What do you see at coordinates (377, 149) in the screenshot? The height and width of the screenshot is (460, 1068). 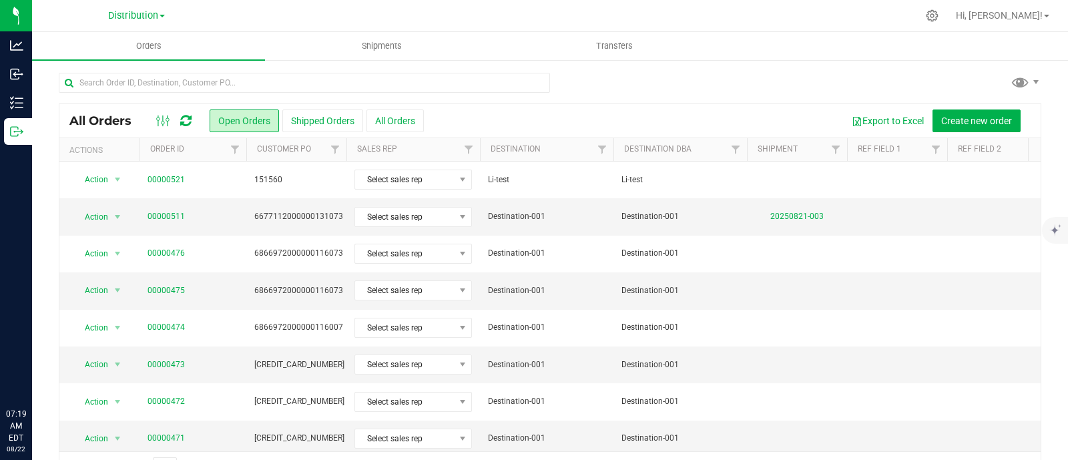 I see `a: Sales Rep` at bounding box center [377, 149].